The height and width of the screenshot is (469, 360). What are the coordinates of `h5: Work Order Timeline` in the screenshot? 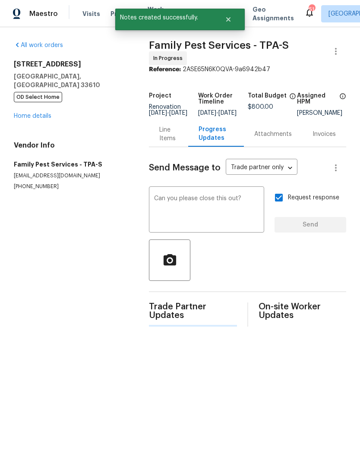 It's located at (222, 99).